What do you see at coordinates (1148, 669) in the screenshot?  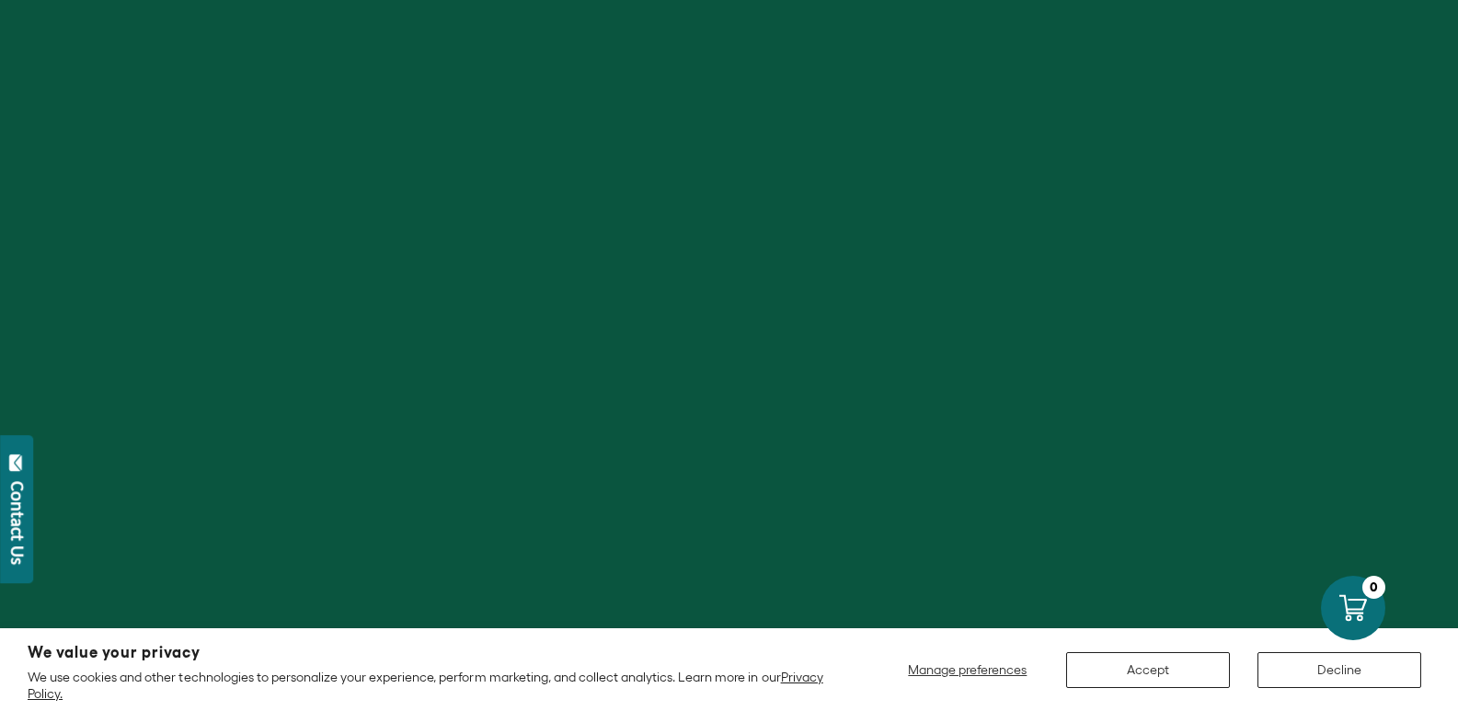 I see `button: Accept` at bounding box center [1148, 669].